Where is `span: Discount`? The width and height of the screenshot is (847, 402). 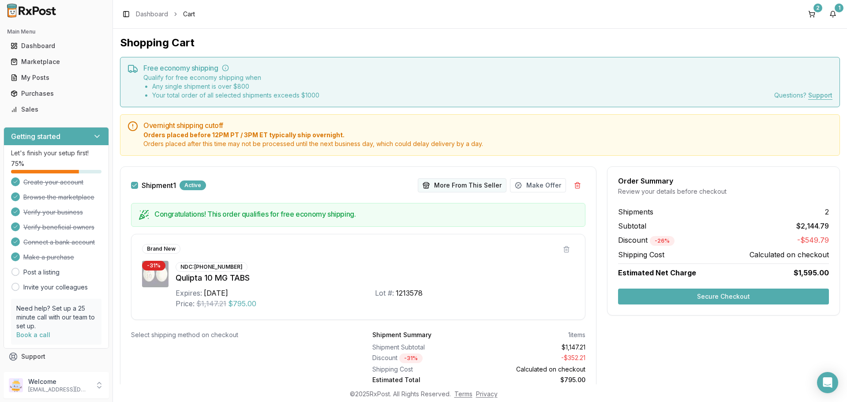 span: Discount is located at coordinates (646, 240).